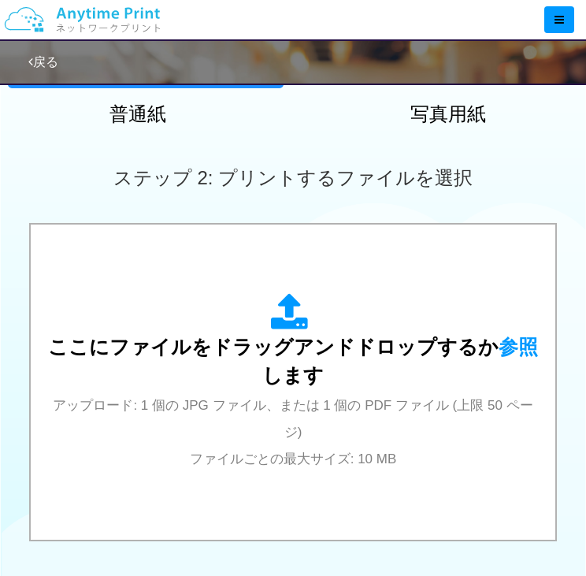 The height and width of the screenshot is (576, 586). Describe the element at coordinates (518, 347) in the screenshot. I see `span: 参照` at that location.